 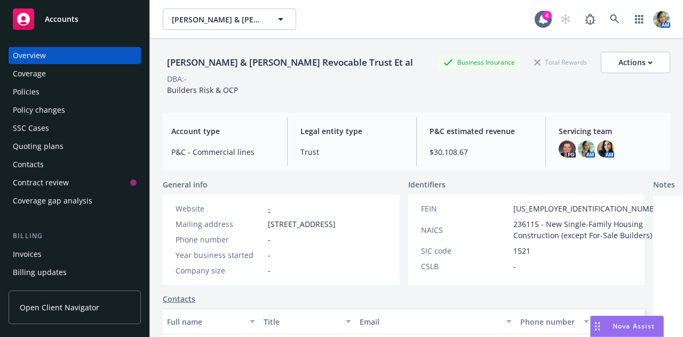 I want to click on a: Billing updates, so click(x=75, y=272).